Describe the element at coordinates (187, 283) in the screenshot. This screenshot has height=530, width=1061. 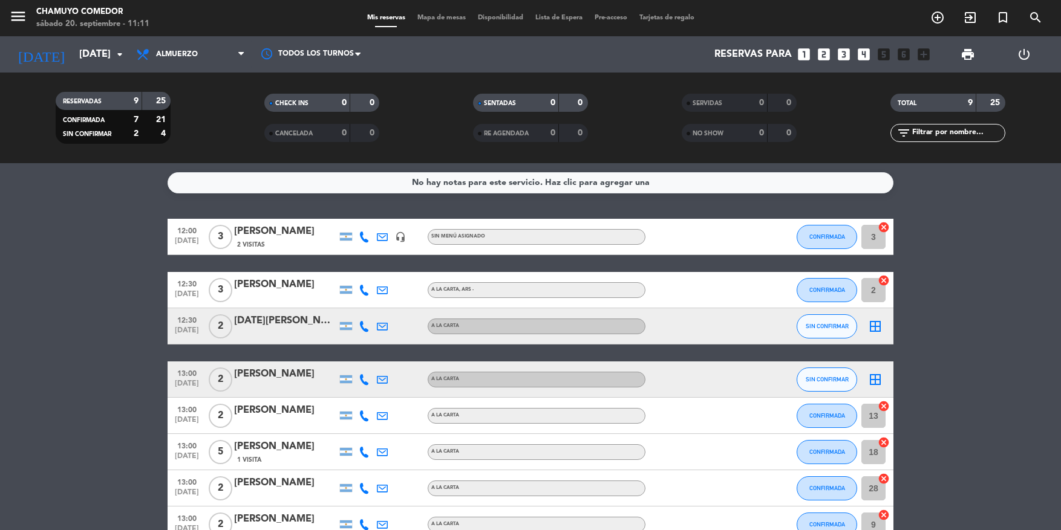
I see `span: 12:30` at that location.